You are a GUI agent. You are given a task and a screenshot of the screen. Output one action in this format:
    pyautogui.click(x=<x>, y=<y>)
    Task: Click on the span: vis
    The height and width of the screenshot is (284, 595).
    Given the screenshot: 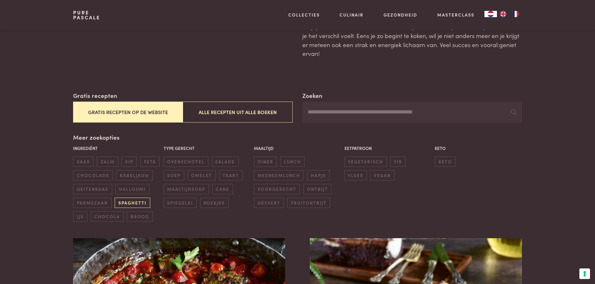 What is the action you would take?
    pyautogui.click(x=398, y=162)
    